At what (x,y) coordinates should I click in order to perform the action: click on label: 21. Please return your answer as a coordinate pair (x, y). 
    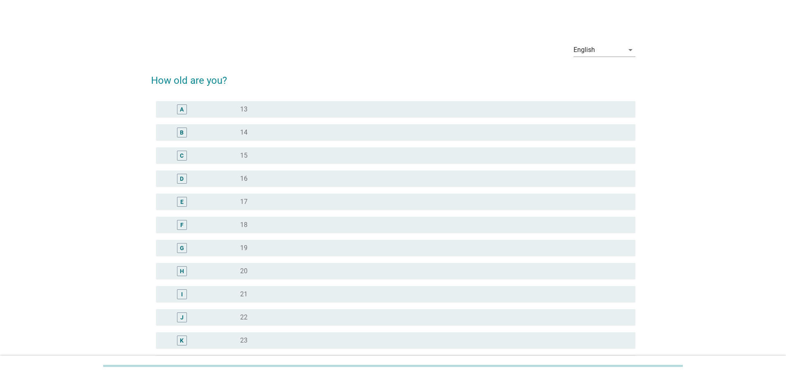
    Looking at the image, I should click on (244, 294).